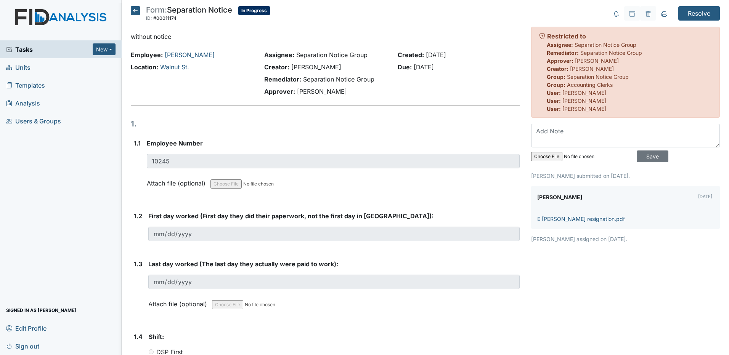 The width and height of the screenshot is (729, 355). I want to click on strong: Created:, so click(411, 55).